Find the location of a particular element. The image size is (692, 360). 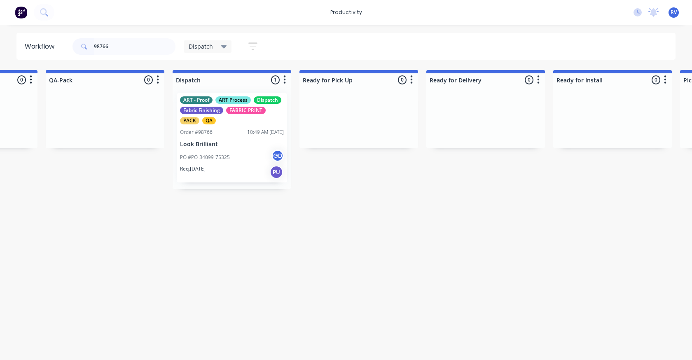

div: PU is located at coordinates (277, 172).